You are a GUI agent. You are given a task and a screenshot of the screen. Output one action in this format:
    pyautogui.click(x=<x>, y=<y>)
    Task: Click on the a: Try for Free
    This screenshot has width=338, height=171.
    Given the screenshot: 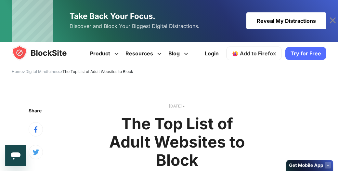 What is the action you would take?
    pyautogui.click(x=306, y=53)
    